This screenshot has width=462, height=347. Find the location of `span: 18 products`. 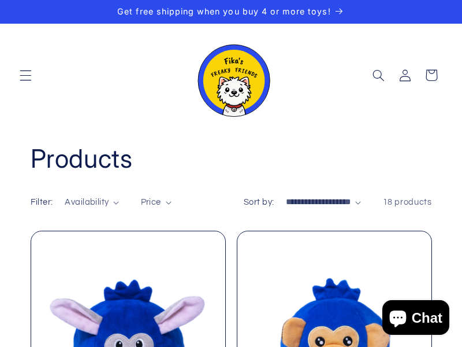

span: 18 products is located at coordinates (407, 202).